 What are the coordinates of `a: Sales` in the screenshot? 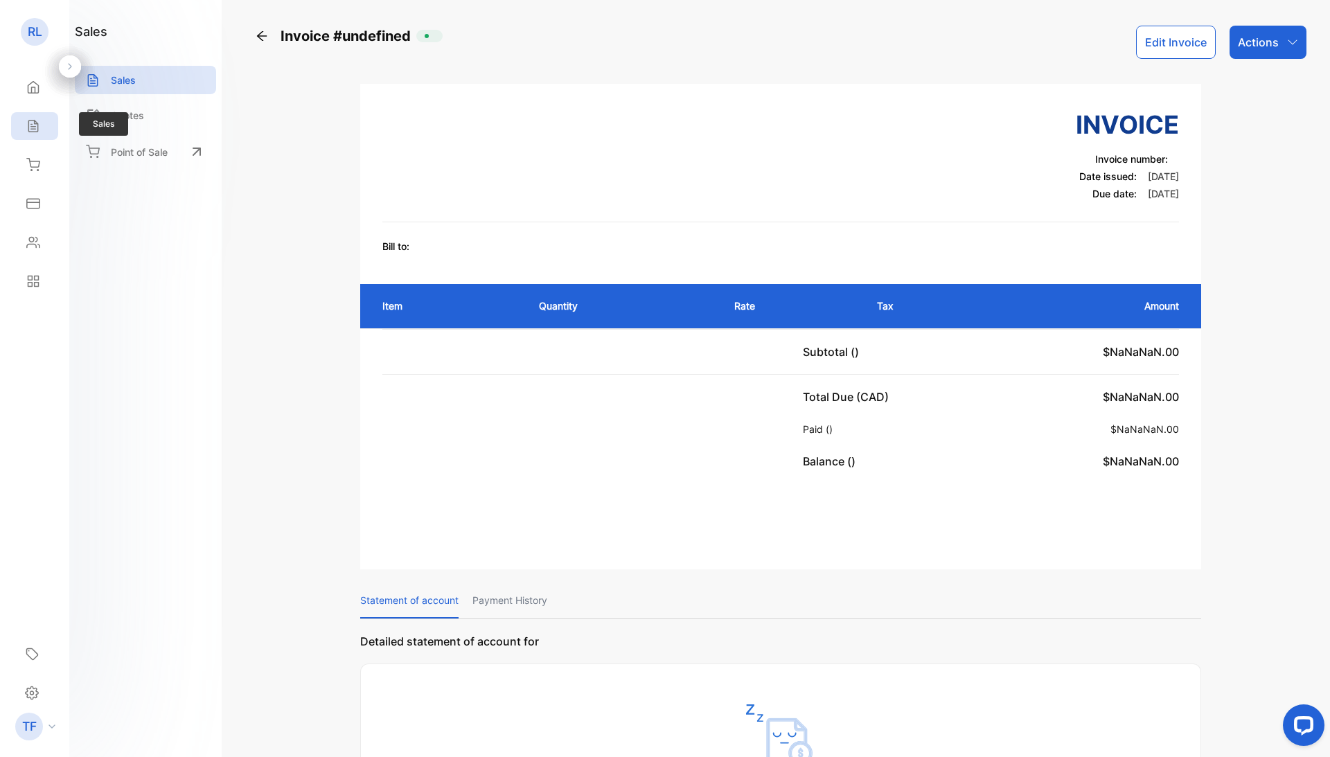 It's located at (145, 80).